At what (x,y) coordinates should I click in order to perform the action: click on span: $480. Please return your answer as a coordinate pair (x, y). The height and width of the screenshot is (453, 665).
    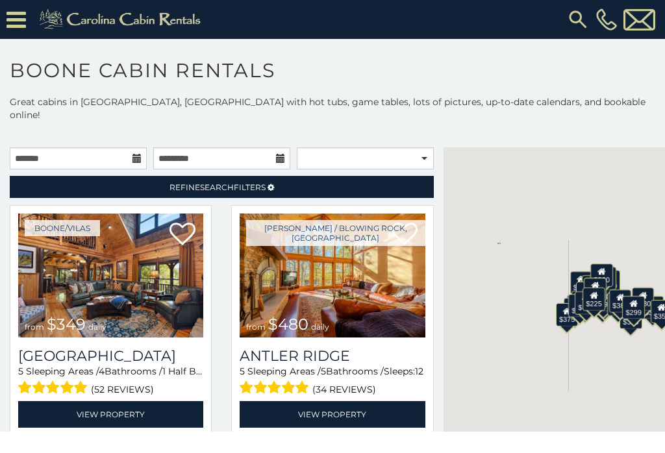
    Looking at the image, I should click on (288, 324).